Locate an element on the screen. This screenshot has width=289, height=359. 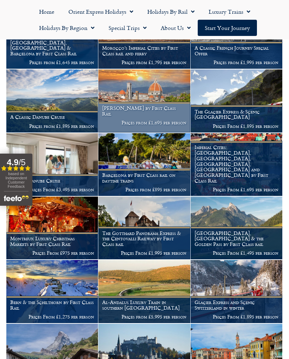
img: Chateau de Chillon Montreux is located at coordinates (144, 228).